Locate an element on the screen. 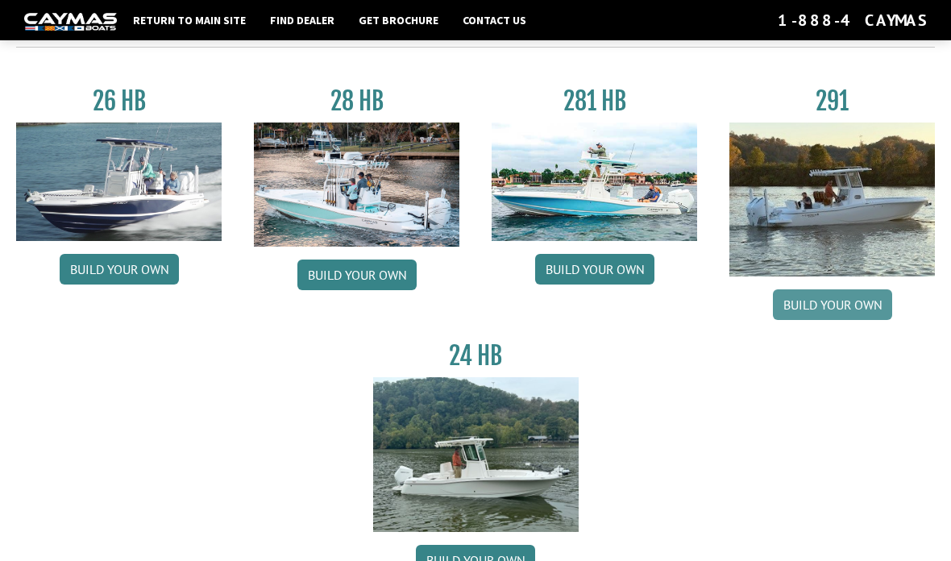 The width and height of the screenshot is (951, 561). img: 28_hb_thumbnail_for_caymas_connect.jpg is located at coordinates (356, 185).